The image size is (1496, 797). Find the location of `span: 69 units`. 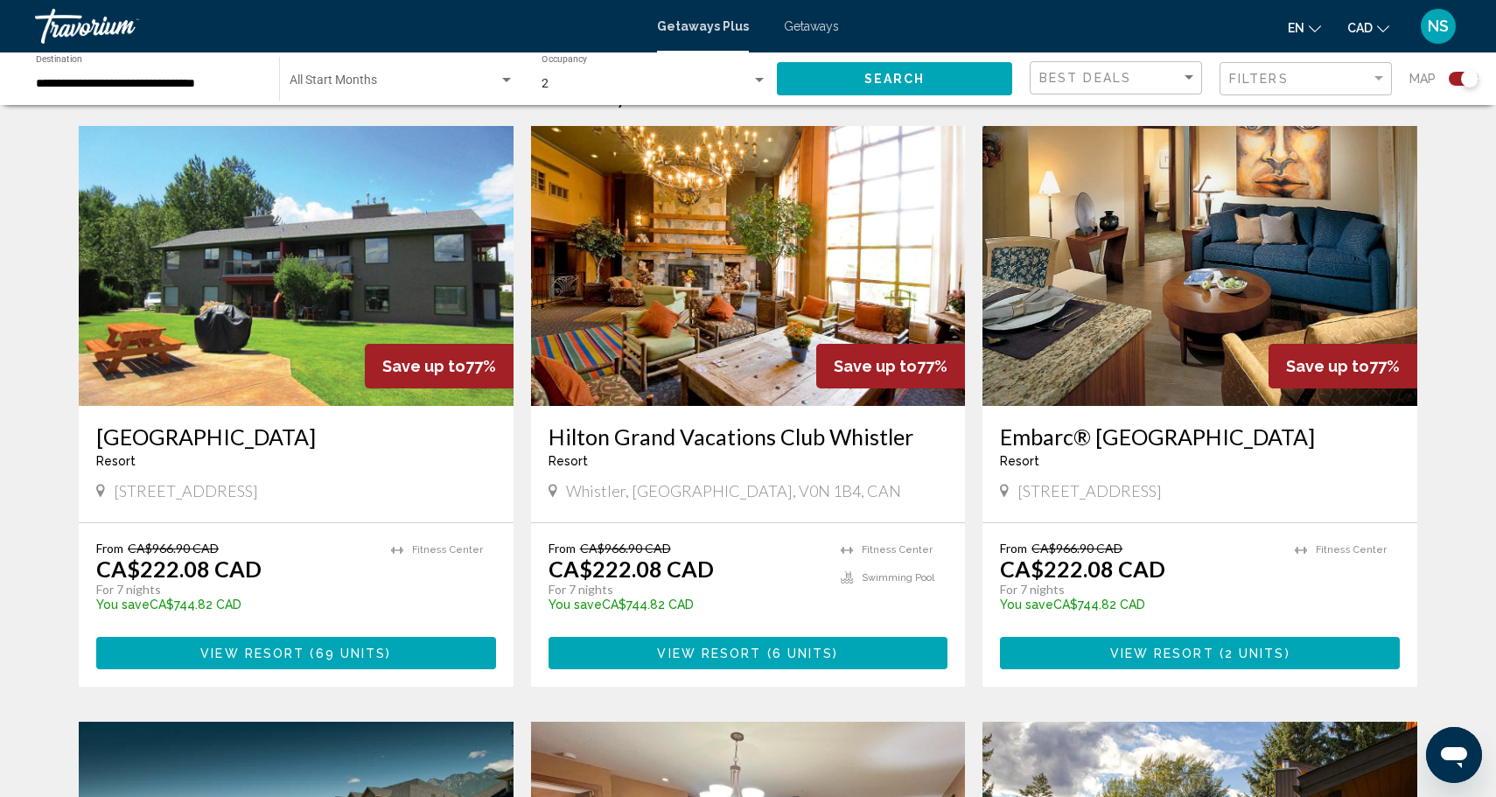

span: 69 units is located at coordinates (351, 654).